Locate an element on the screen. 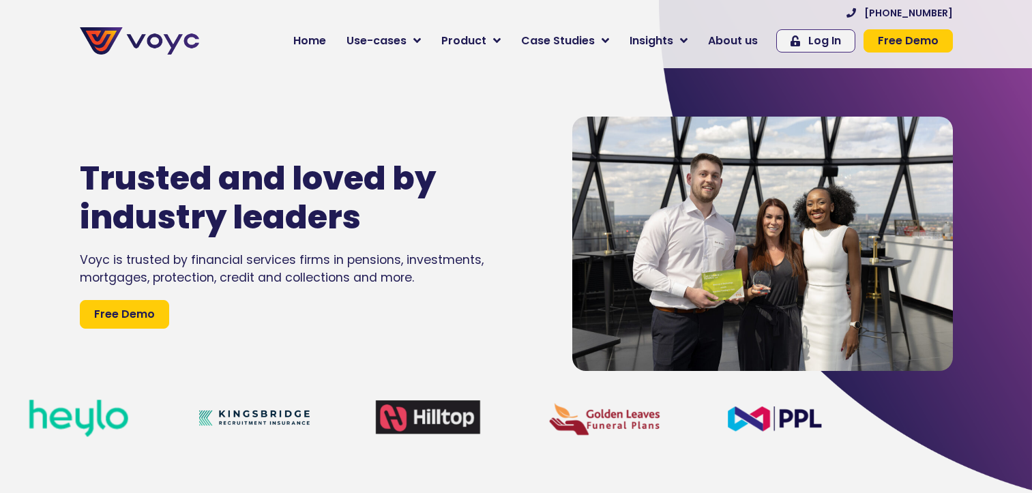 The height and width of the screenshot is (493, 1032). a: Product is located at coordinates (471, 41).